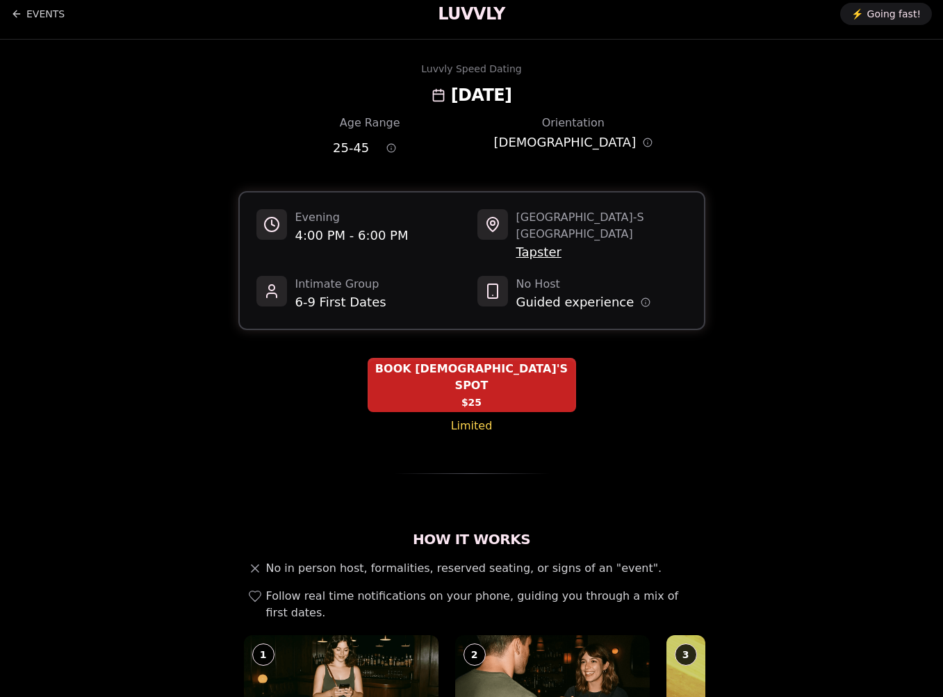  Describe the element at coordinates (645, 302) in the screenshot. I see `button: Host information` at that location.